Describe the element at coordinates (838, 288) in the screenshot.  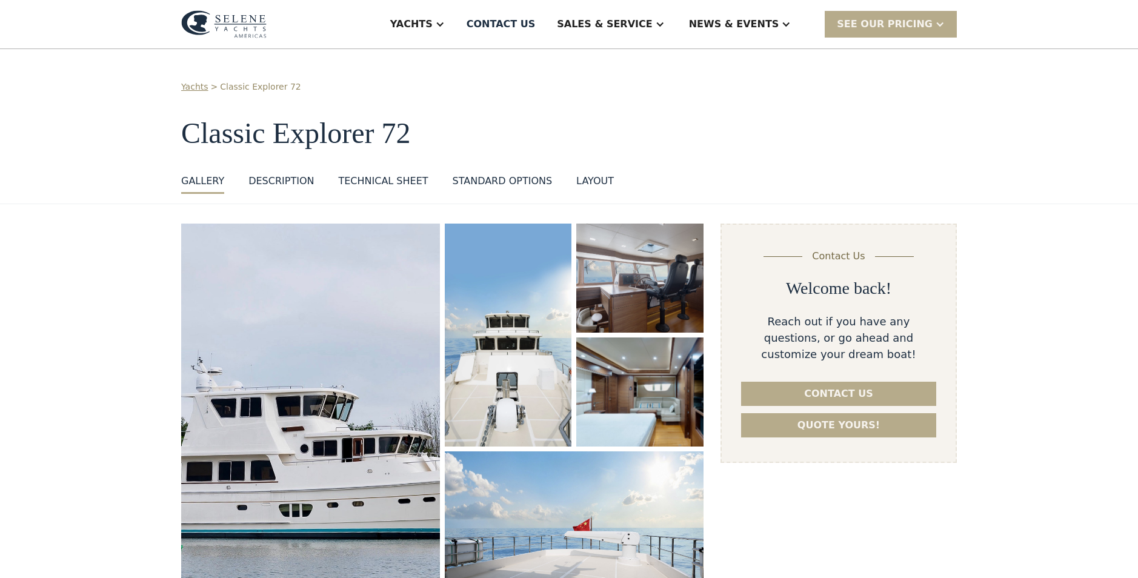
I see `h2: Welcome back!` at that location.